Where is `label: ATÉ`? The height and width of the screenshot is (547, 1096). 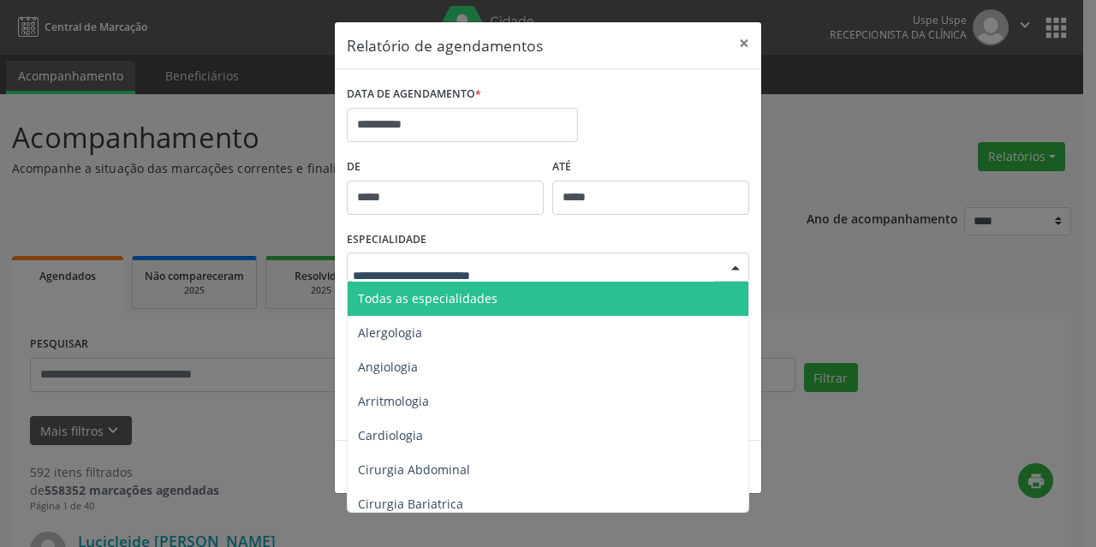
label: ATÉ is located at coordinates (651, 167).